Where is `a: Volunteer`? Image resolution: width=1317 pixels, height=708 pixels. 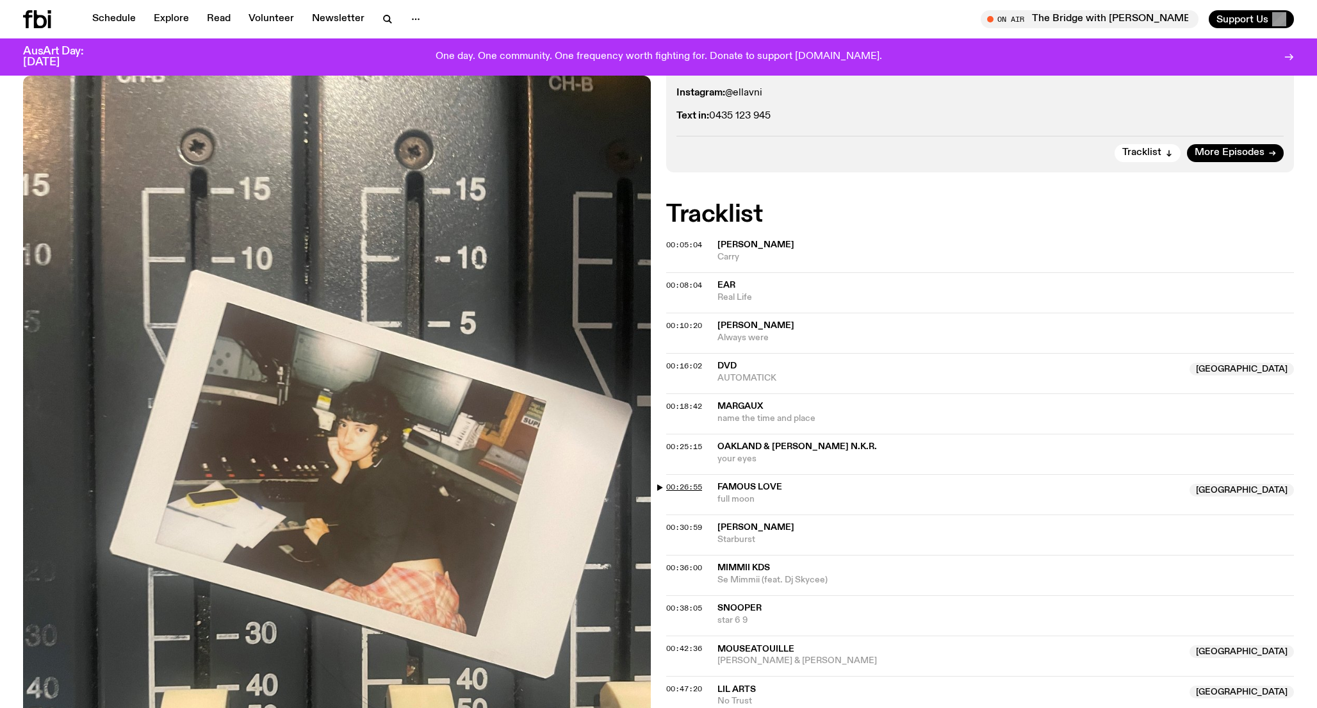 a: Volunteer is located at coordinates (271, 19).